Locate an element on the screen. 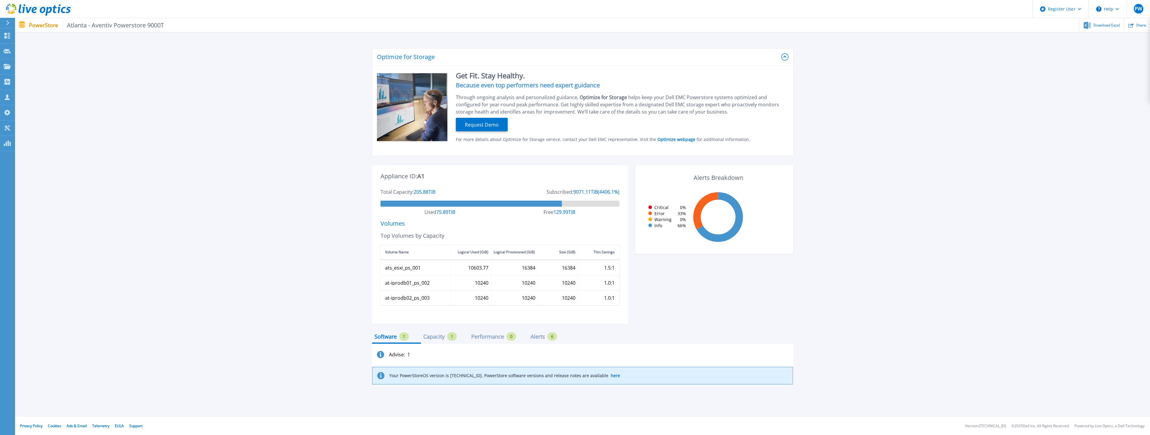 This screenshot has height=435, width=1150. div: 205.88 TiB is located at coordinates (424, 192).